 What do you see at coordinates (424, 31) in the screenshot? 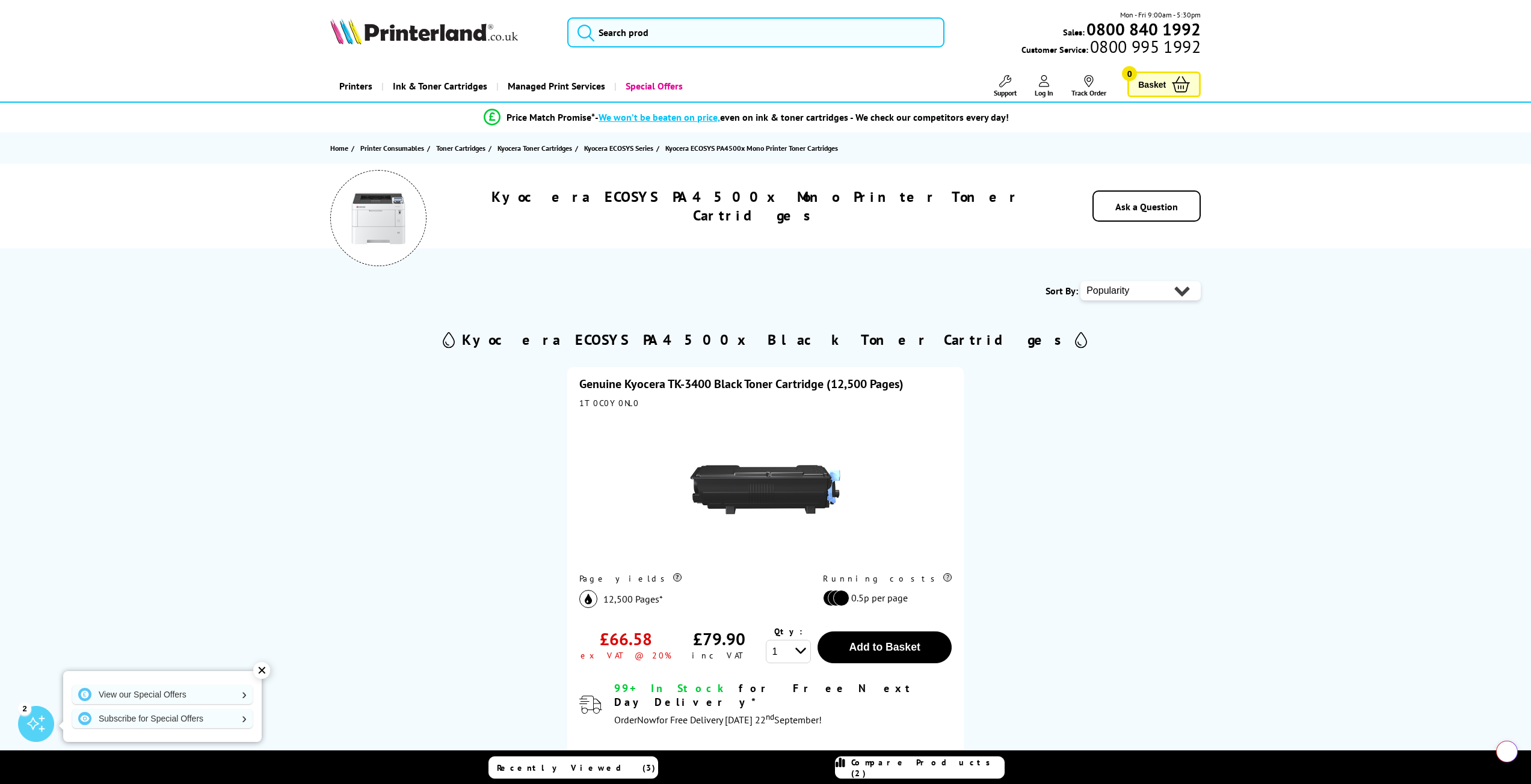
I see `img: Printerland Logo` at bounding box center [424, 31].